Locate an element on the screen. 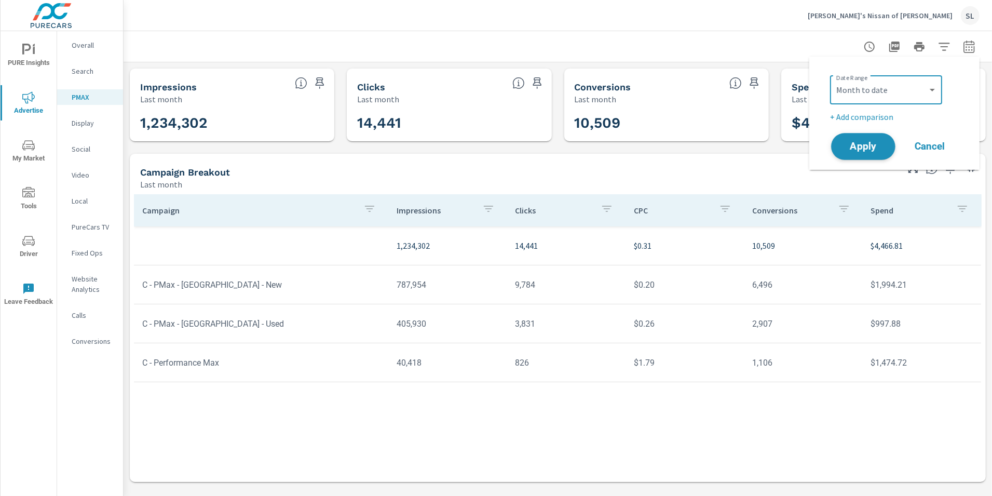  div: Local is located at coordinates (90, 201).